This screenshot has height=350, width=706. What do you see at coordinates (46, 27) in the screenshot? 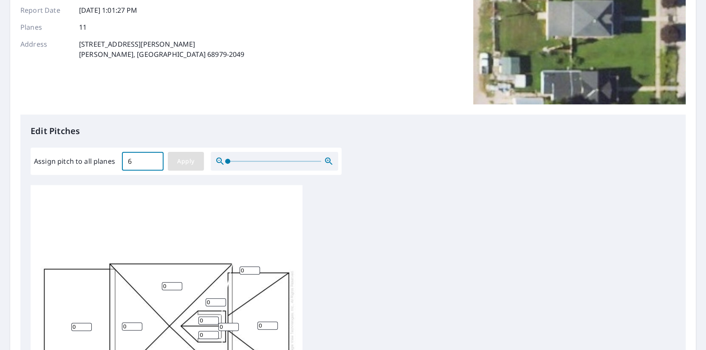
I see `p: Planes` at bounding box center [46, 27].